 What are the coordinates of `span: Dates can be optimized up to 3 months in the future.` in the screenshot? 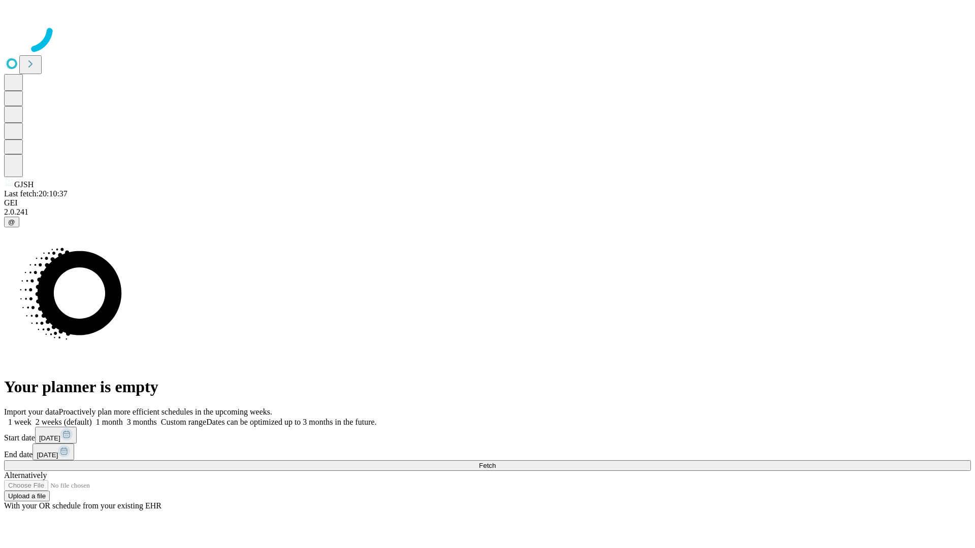 It's located at (291, 422).